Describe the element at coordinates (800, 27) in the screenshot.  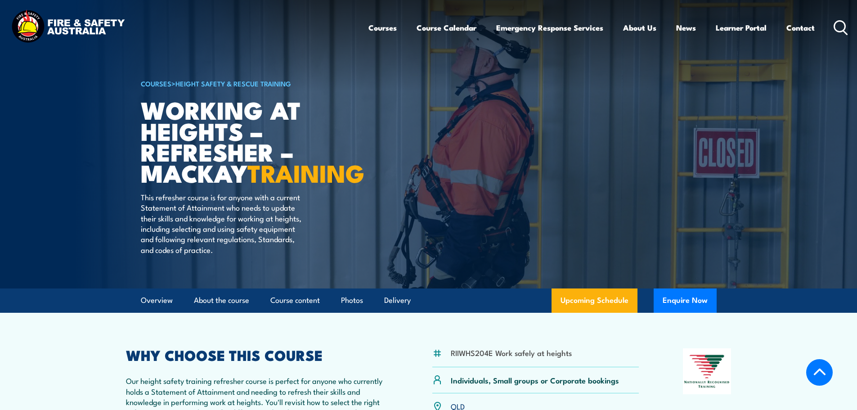
I see `a: Contact` at that location.